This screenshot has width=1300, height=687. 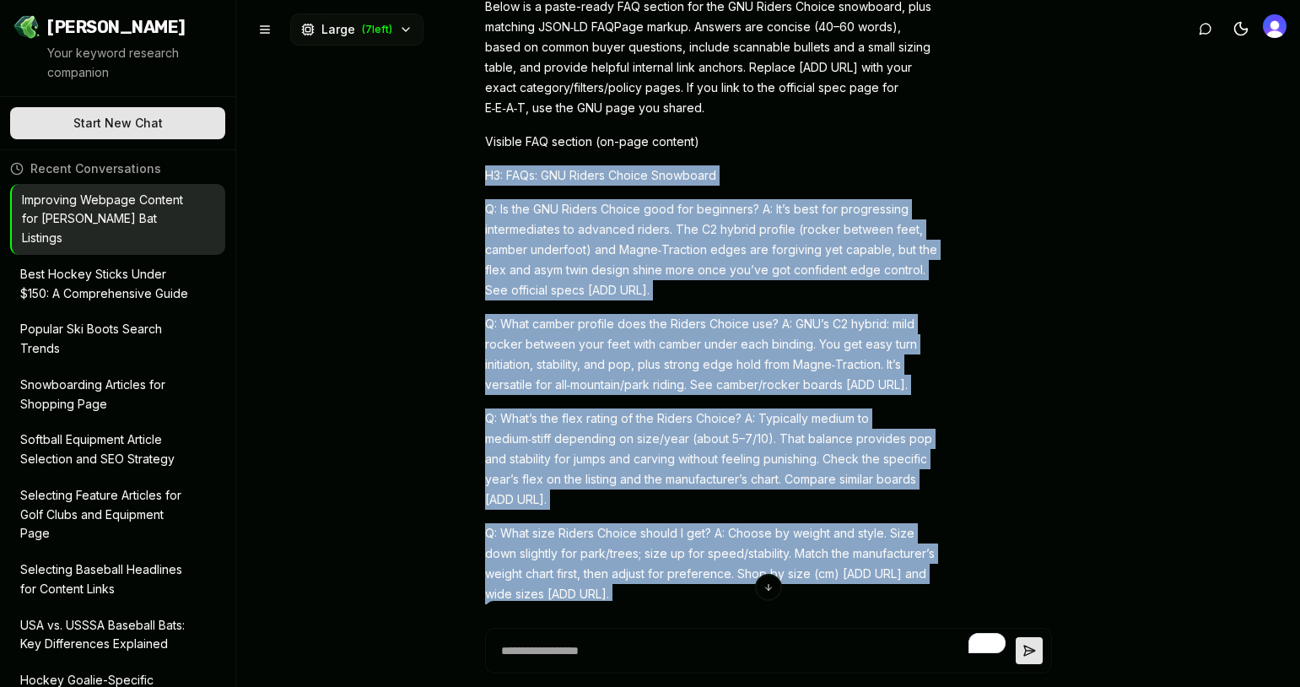 What do you see at coordinates (27, 27) in the screenshot?
I see `img: Jello SEO Logo` at bounding box center [27, 27].